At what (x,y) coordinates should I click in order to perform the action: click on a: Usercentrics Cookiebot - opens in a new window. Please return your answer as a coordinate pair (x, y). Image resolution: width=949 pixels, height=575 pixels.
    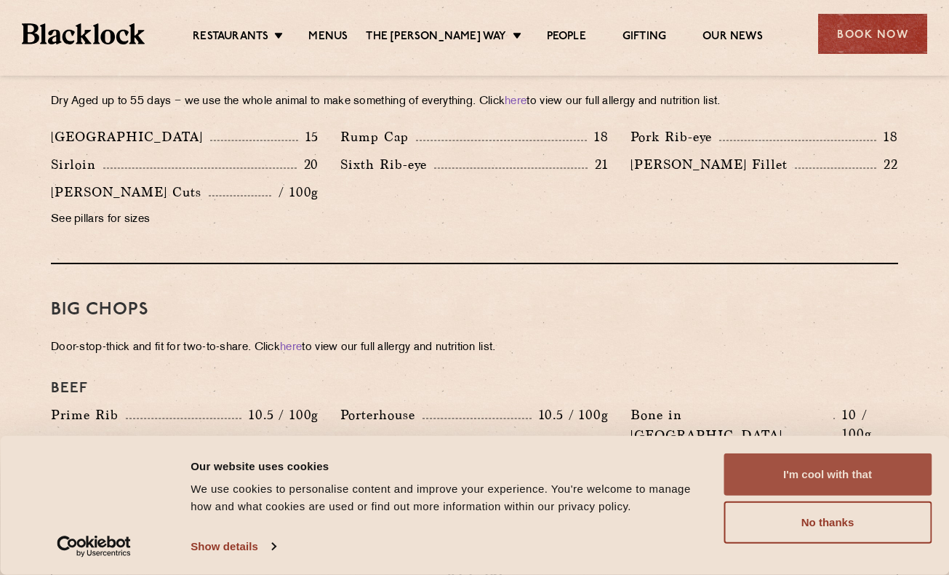
    Looking at the image, I should click on (94, 546).